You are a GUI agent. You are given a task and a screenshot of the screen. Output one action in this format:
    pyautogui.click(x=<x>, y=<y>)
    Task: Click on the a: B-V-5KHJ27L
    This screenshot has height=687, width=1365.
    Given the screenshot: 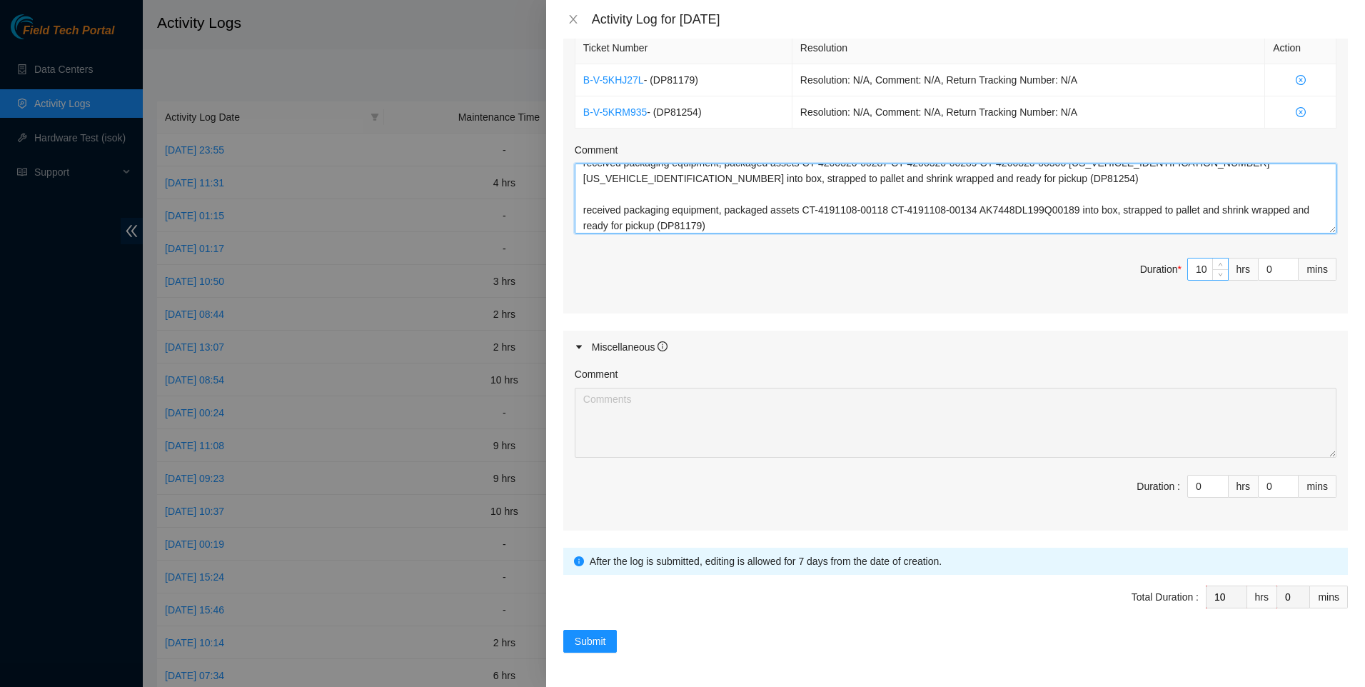 What is the action you would take?
    pyautogui.click(x=613, y=80)
    